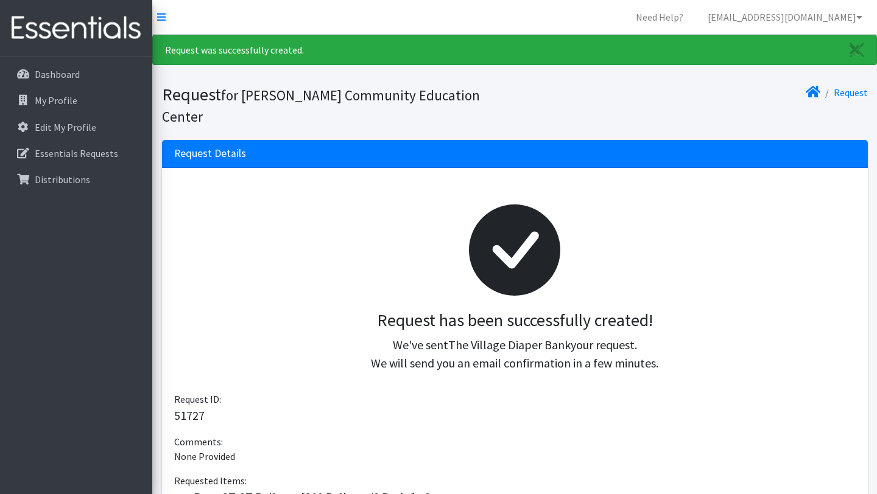 The width and height of the screenshot is (877, 494). What do you see at coordinates (515, 416) in the screenshot?
I see `p: 51727` at bounding box center [515, 416].